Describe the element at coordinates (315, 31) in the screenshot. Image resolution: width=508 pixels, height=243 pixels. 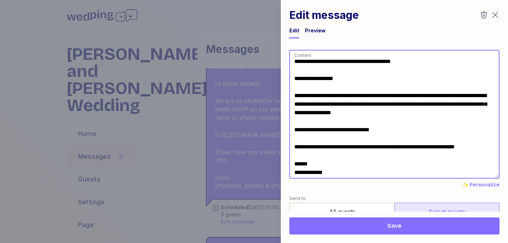
I see `div: Preview` at that location.